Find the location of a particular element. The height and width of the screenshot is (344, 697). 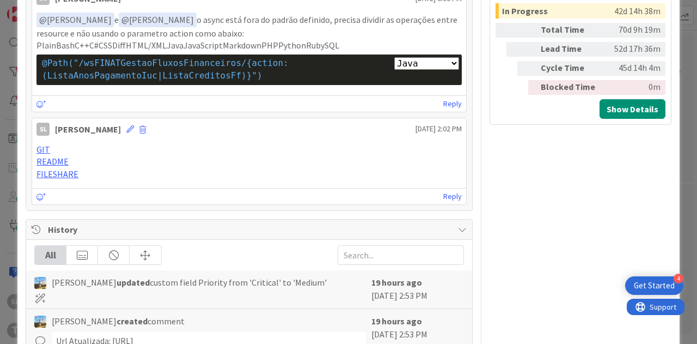

b: created is located at coordinates (132, 321).